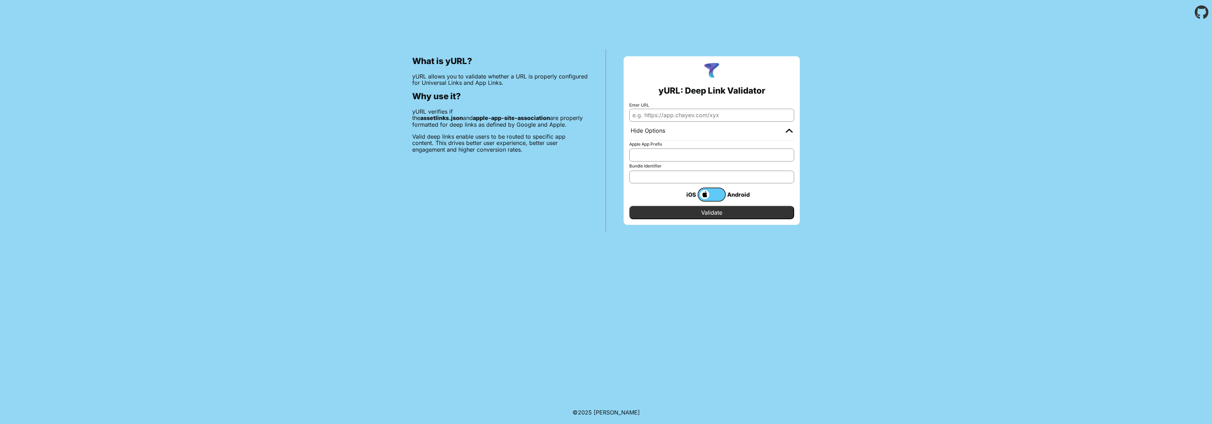 The image size is (1212, 424). What do you see at coordinates (500, 118) in the screenshot?
I see `p: yURL verifies if the and are properly formatted for deep links as defined by Google and Apple.` at bounding box center [500, 118].